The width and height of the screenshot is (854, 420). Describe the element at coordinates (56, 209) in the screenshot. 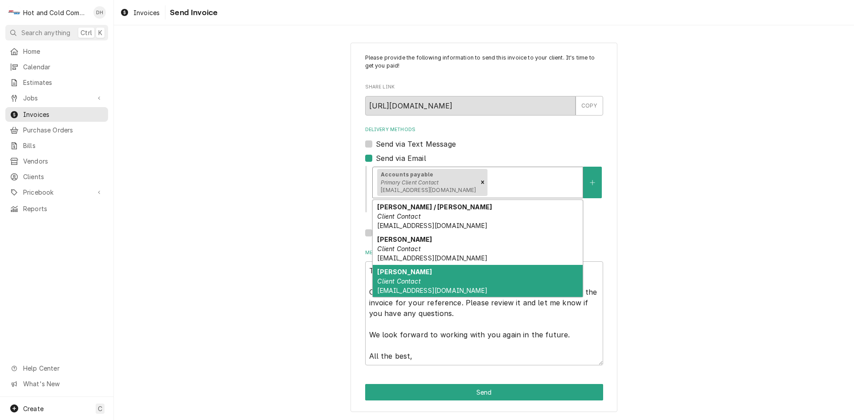

I see `a: Reports` at that location.